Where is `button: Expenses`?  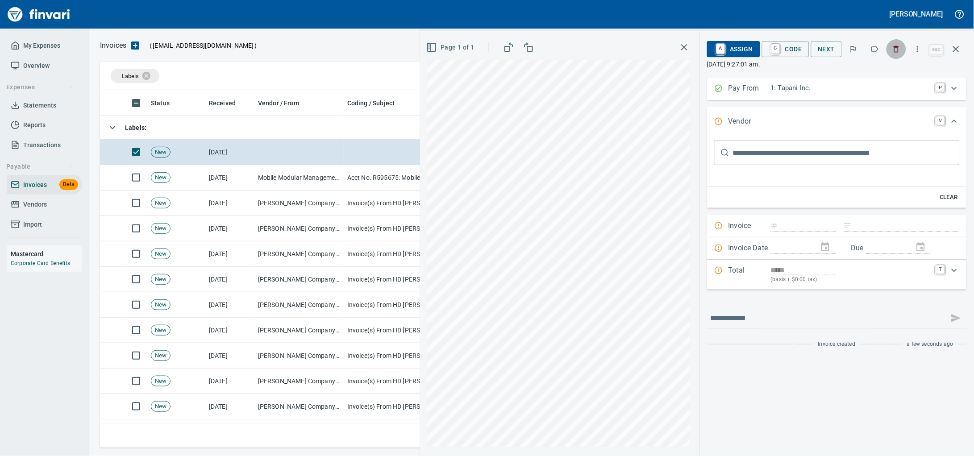
button: Expenses is located at coordinates (40, 87).